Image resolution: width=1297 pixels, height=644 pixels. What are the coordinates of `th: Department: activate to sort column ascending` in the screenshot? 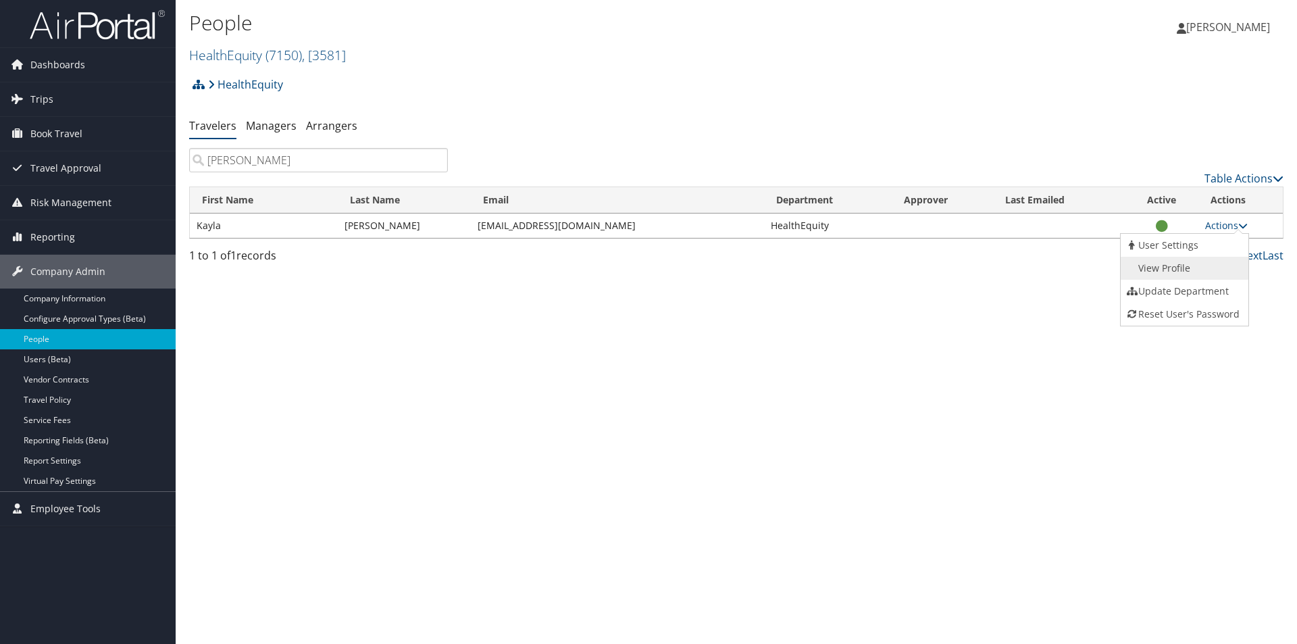 It's located at (828, 200).